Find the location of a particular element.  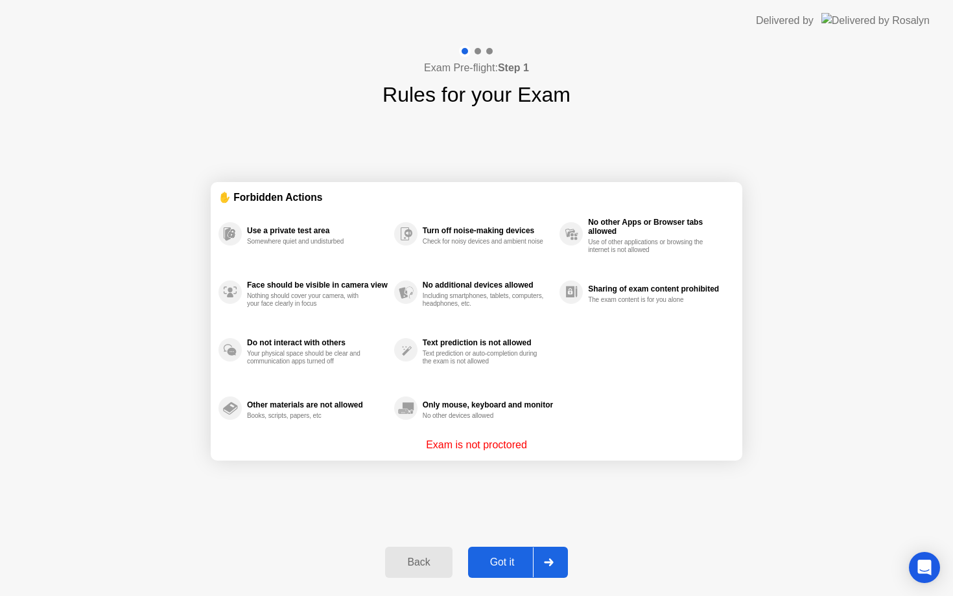

h4: Exam Pre-flight: is located at coordinates (476, 68).